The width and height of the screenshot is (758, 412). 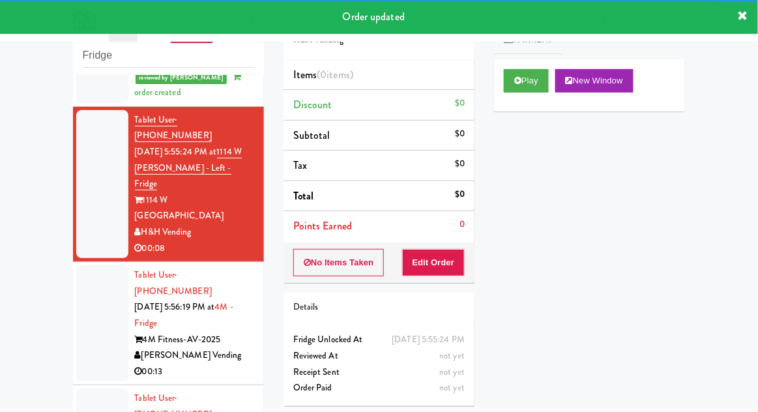 I want to click on button: New Window, so click(x=594, y=81).